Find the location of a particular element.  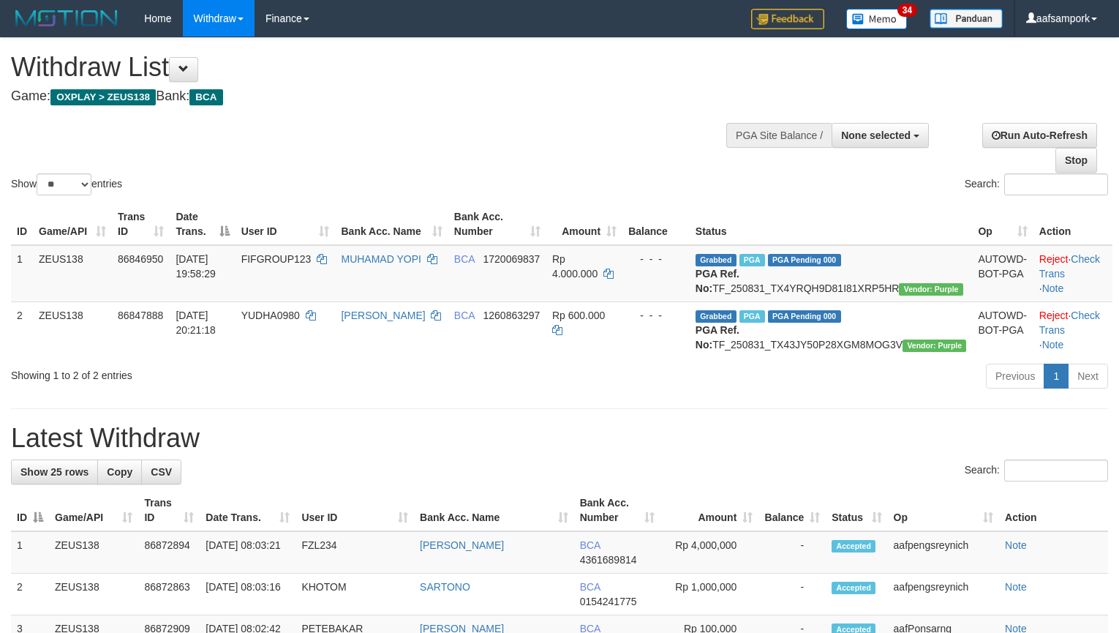

span: 86847888 is located at coordinates (140, 315).